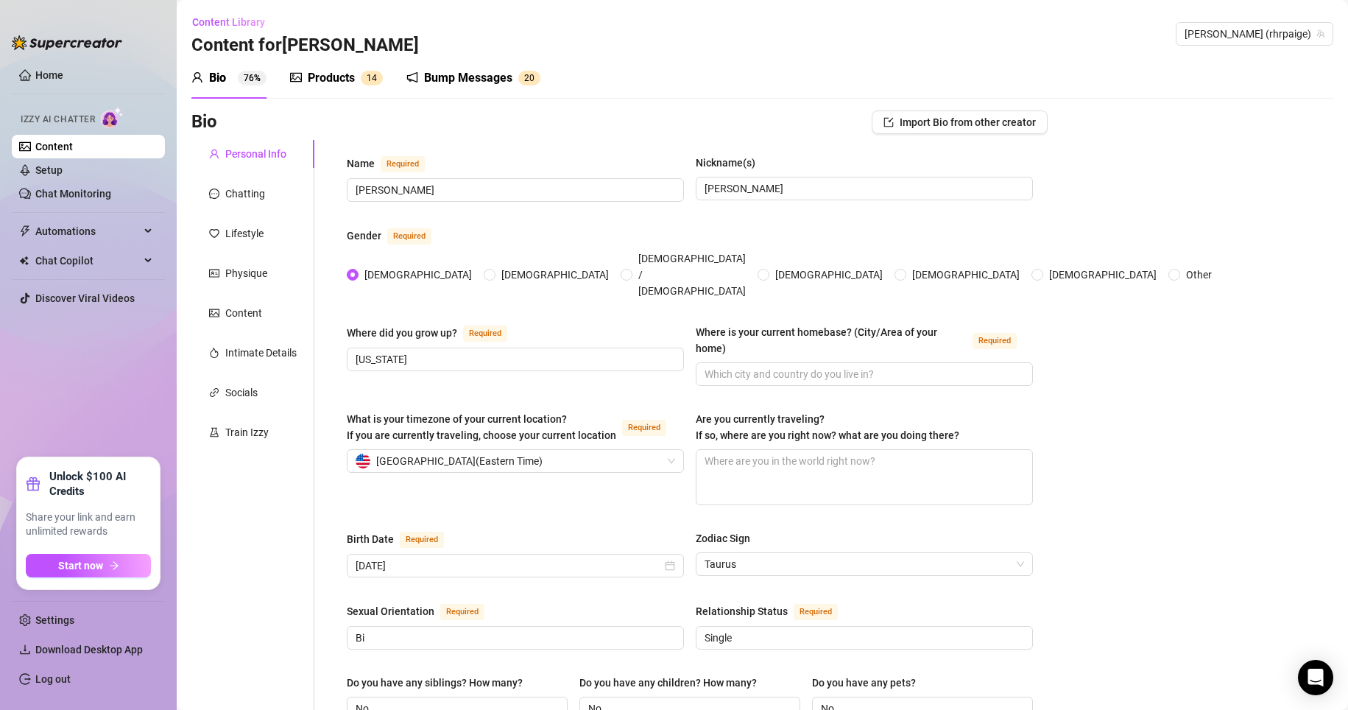 The height and width of the screenshot is (710, 1348). Describe the element at coordinates (67, 43) in the screenshot. I see `img: logo-BBDzfeDw.svg` at that location.